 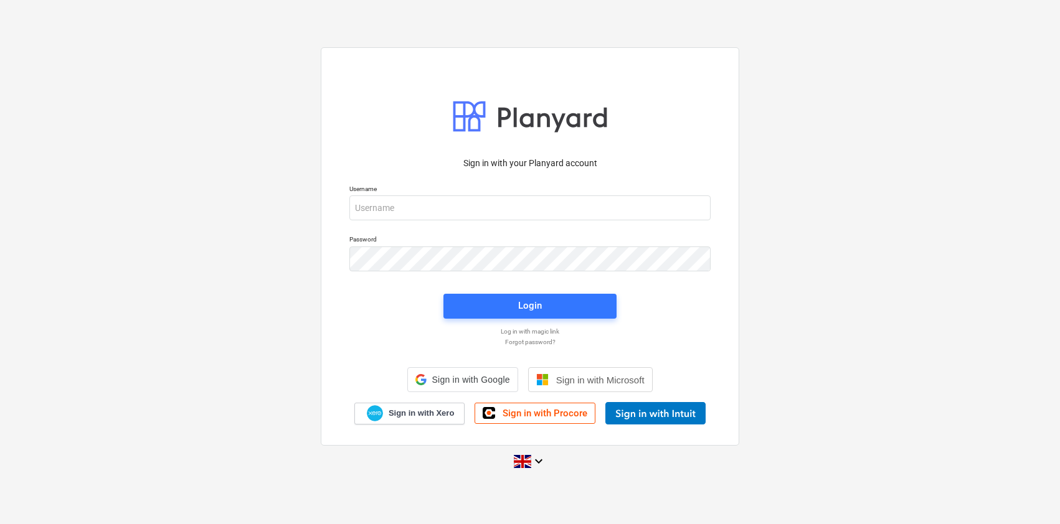 What do you see at coordinates (530, 342) in the screenshot?
I see `p: Forgot password?` at bounding box center [530, 342].